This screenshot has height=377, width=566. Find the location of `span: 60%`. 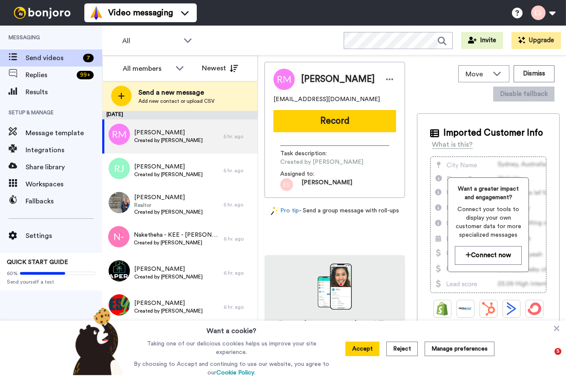

span: 60% is located at coordinates (12, 273).